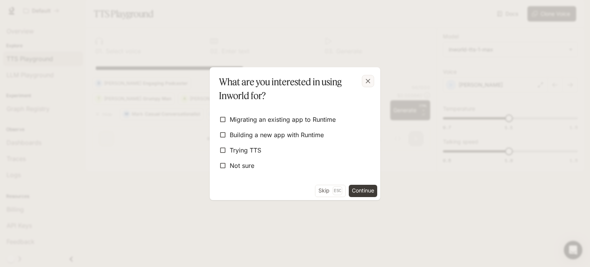 The height and width of the screenshot is (267, 590). I want to click on button: Continue, so click(363, 191).